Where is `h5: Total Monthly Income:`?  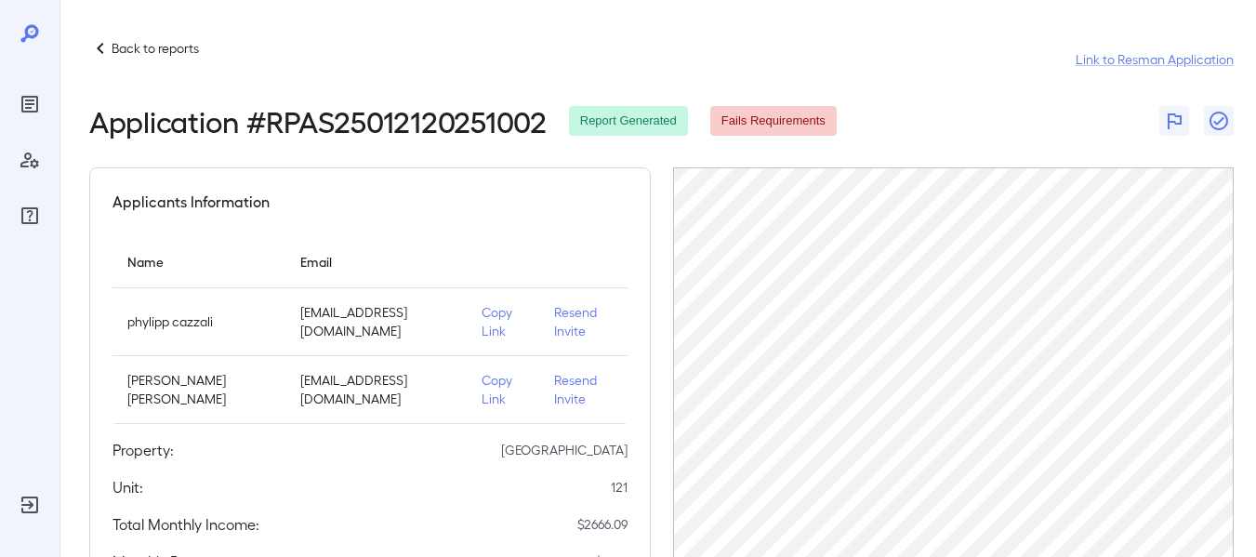
h5: Total Monthly Income: is located at coordinates (186, 524).